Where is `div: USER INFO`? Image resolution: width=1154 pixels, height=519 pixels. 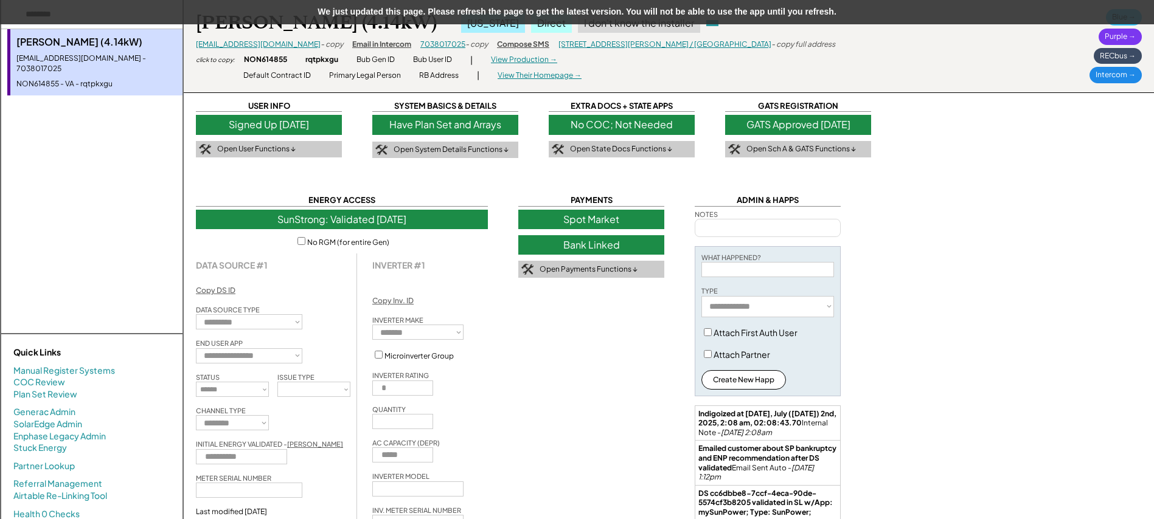 div: USER INFO is located at coordinates (269, 106).